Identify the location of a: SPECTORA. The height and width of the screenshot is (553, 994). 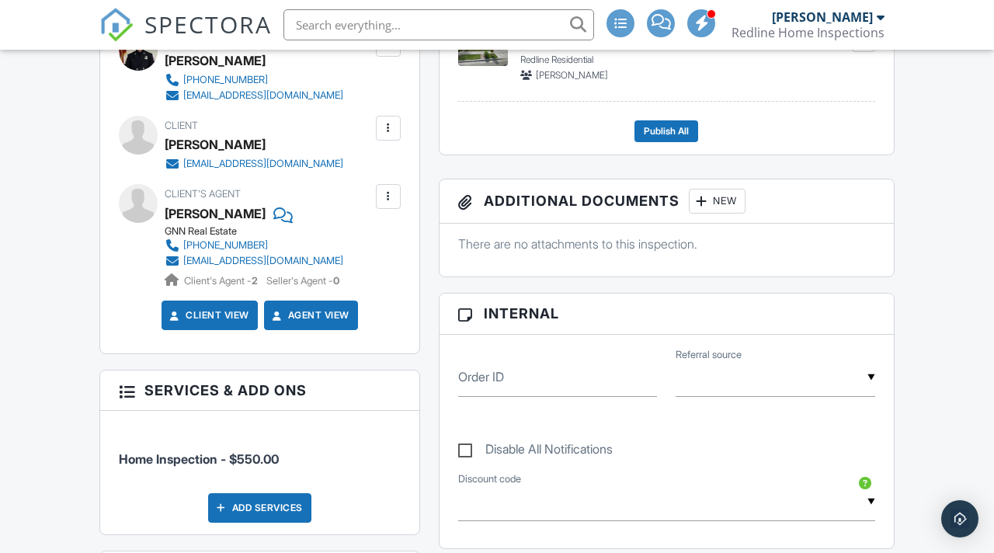
(186, 37).